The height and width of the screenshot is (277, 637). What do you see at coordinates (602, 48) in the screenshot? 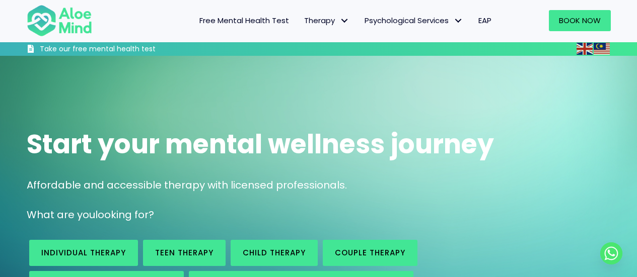
I see `a: Malay` at bounding box center [602, 48].